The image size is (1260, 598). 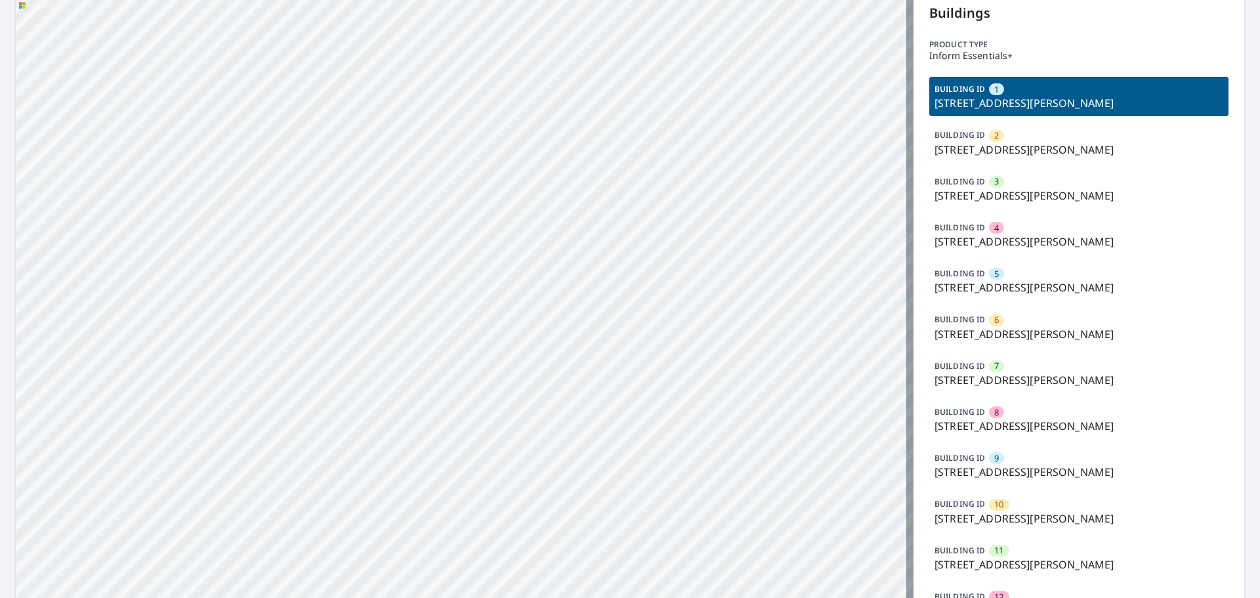 What do you see at coordinates (996, 89) in the screenshot?
I see `span: 1` at bounding box center [996, 89].